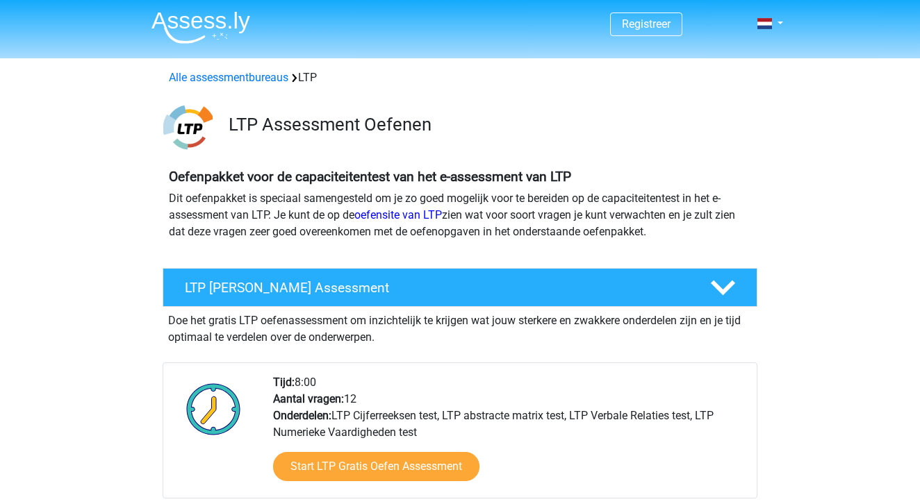 This screenshot has width=920, height=504. Describe the element at coordinates (302, 415) in the screenshot. I see `b: Onderdelen:` at that location.